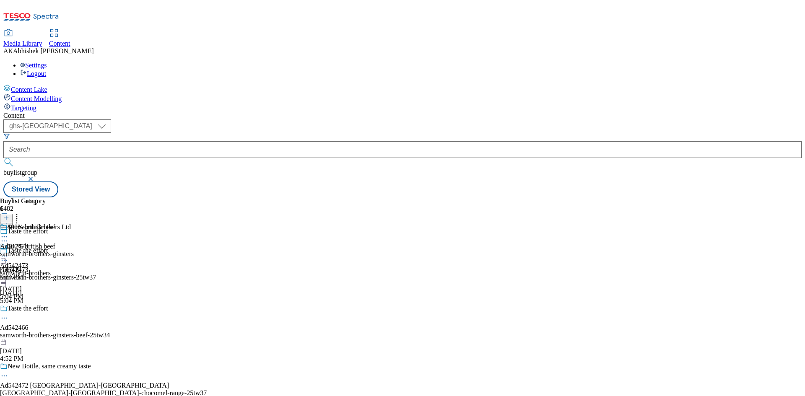 The height and width of the screenshot is (396, 805). What do you see at coordinates (8, 51) in the screenshot?
I see `span: AK` at bounding box center [8, 51].